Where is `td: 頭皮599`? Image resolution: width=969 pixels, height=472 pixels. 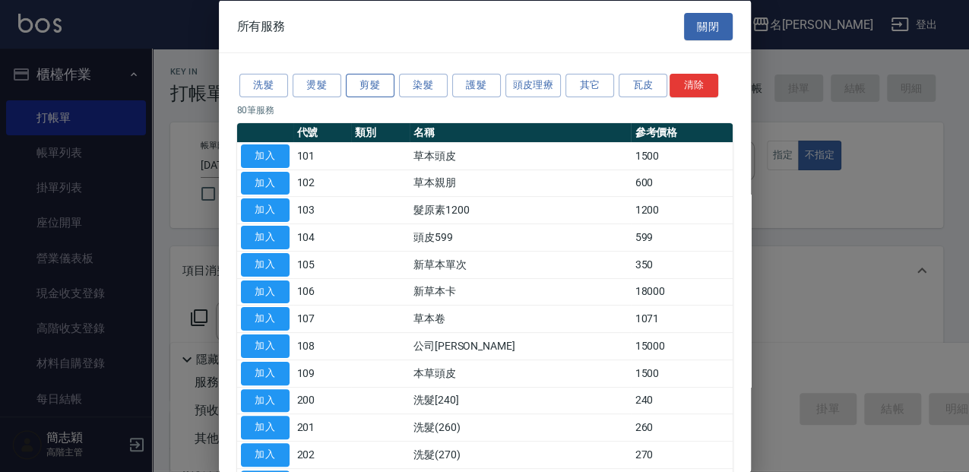
td: 頭皮599 is located at coordinates (521, 237).